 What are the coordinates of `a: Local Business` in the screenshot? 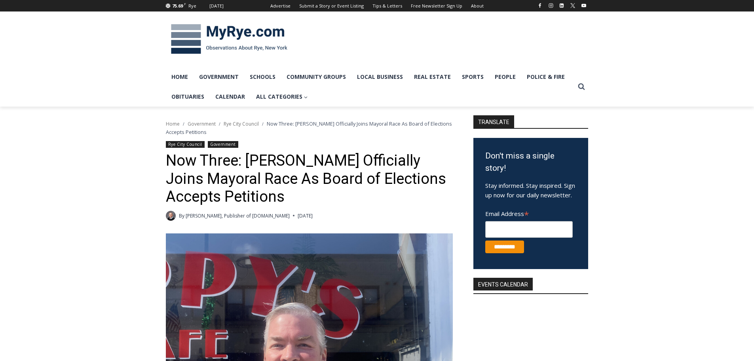 It's located at (380, 77).